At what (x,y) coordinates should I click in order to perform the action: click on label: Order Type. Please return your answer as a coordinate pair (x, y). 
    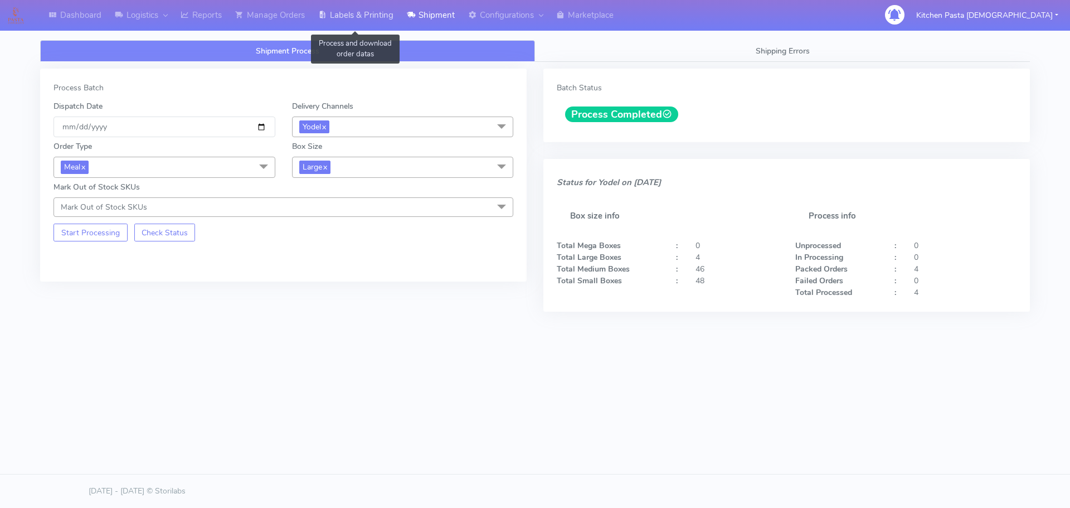
    Looking at the image, I should click on (72, 146).